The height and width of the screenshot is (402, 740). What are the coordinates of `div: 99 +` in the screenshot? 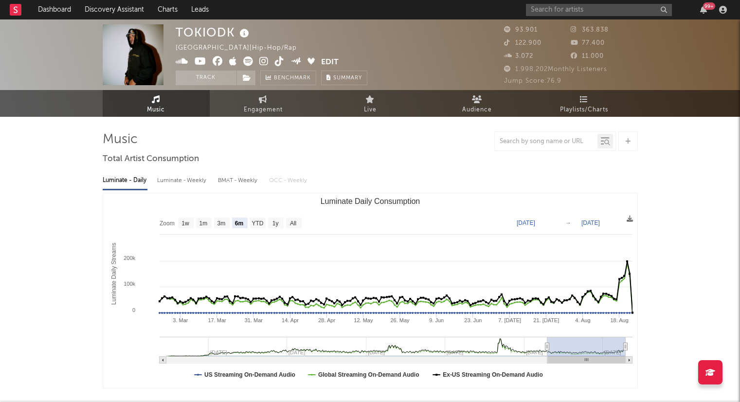 It's located at (709, 6).